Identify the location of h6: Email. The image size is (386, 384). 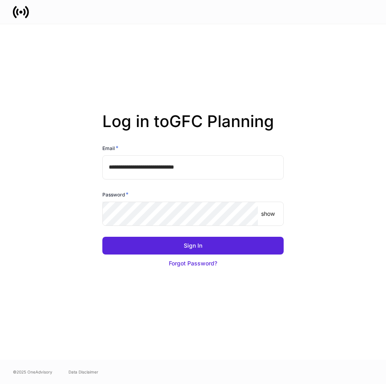
(110, 148).